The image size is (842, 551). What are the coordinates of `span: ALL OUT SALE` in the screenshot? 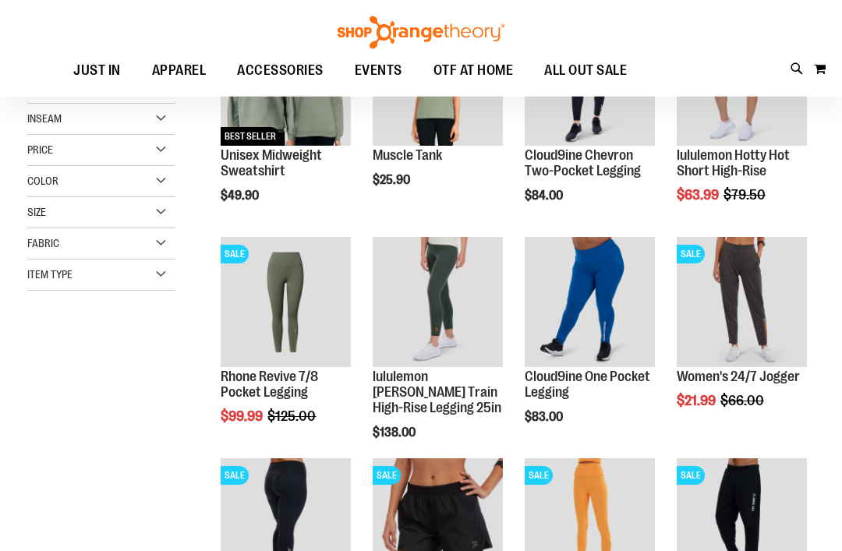 It's located at (586, 70).